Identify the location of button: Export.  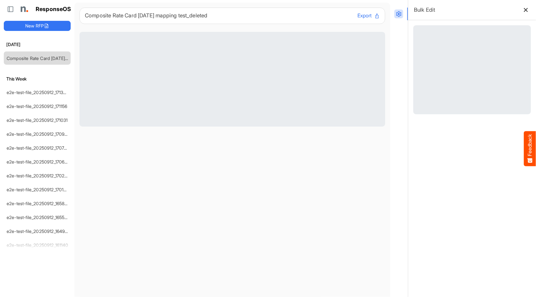
(368, 16).